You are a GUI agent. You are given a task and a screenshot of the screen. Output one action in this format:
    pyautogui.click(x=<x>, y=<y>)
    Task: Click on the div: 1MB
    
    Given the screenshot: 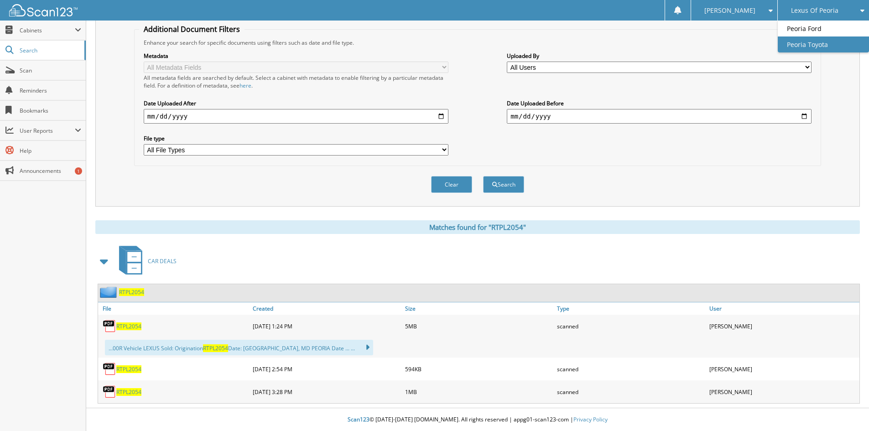 What is the action you would take?
    pyautogui.click(x=479, y=392)
    